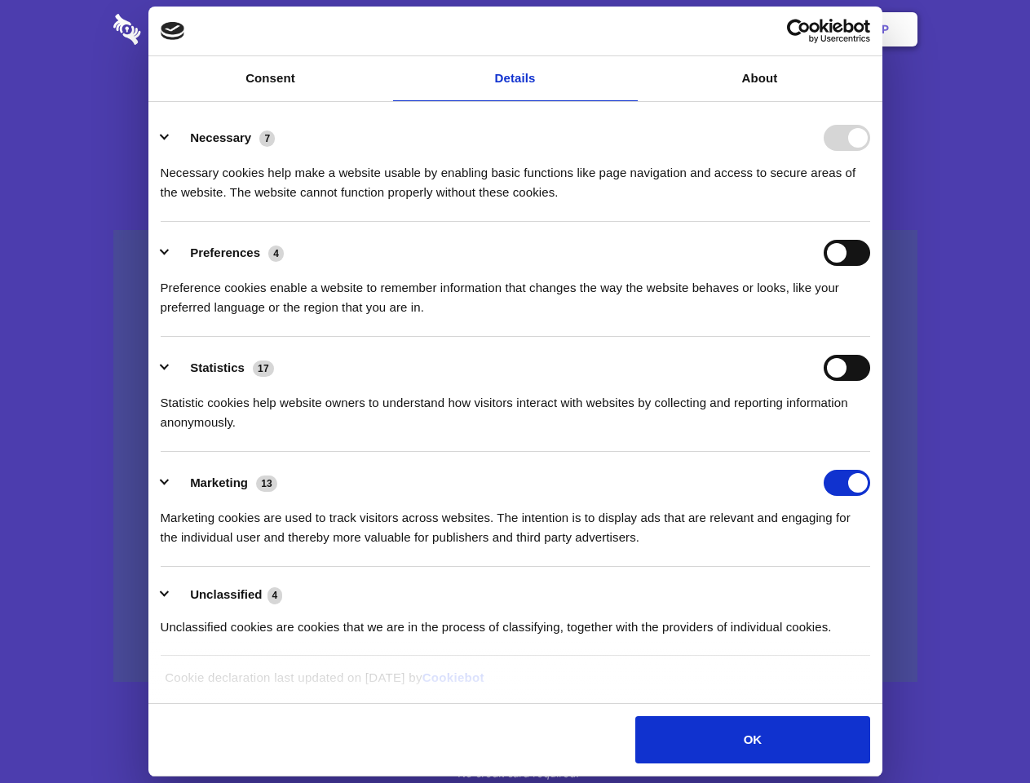 Image resolution: width=1030 pixels, height=783 pixels. Describe the element at coordinates (516, 621) in the screenshot. I see `div: Unclassified cookies are cookies that we are in the process of classifying, together with the pro...` at that location.